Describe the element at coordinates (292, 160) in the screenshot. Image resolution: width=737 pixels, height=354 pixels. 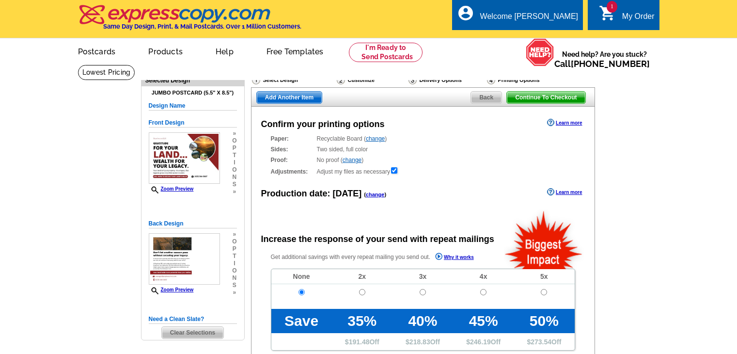
I see `strong: Proof:` at that location.